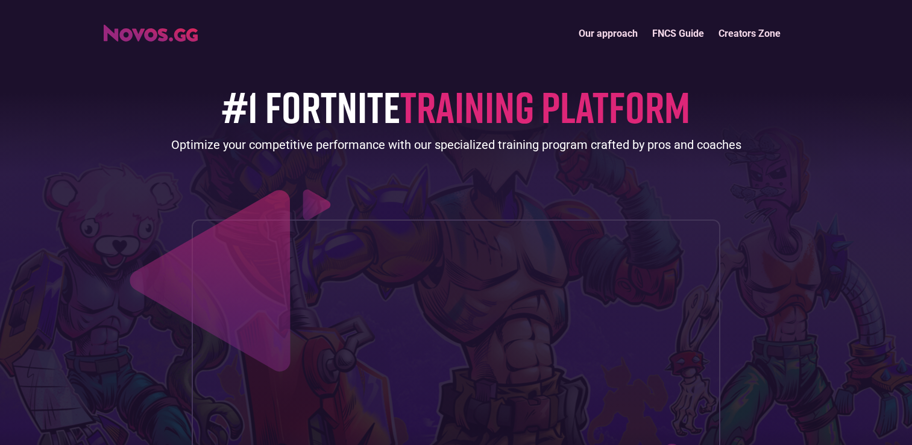 The width and height of the screenshot is (912, 445). What do you see at coordinates (545, 106) in the screenshot?
I see `span: TRAINING PLATFORM` at bounding box center [545, 106].